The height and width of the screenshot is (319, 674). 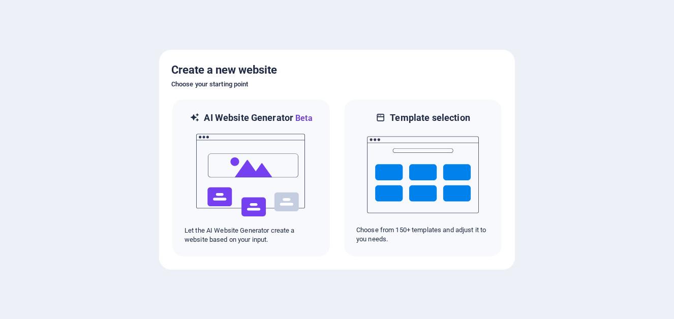 I want to click on div: Template selectionChoose from 150+ templates and adjust it to you needs., so click(x=423, y=178).